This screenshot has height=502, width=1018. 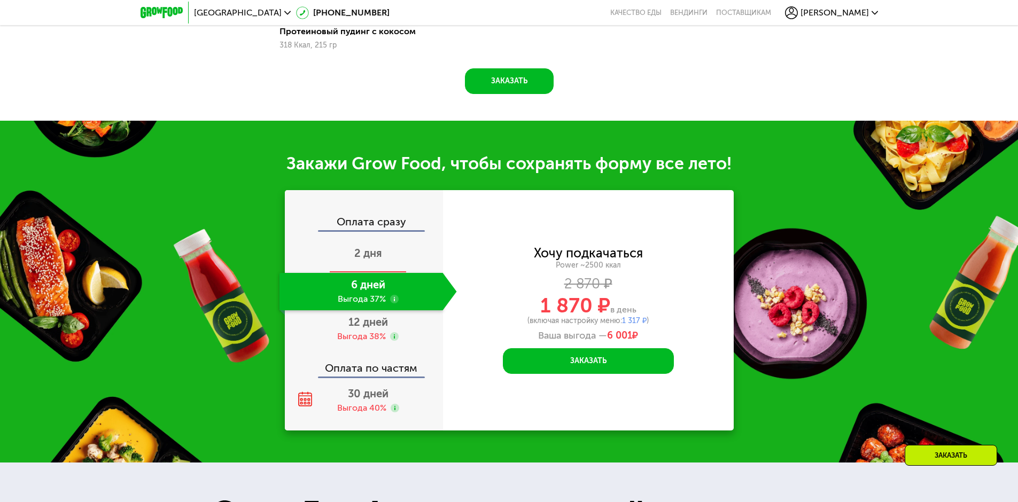 I want to click on div: Оплата сразу, so click(x=364, y=218).